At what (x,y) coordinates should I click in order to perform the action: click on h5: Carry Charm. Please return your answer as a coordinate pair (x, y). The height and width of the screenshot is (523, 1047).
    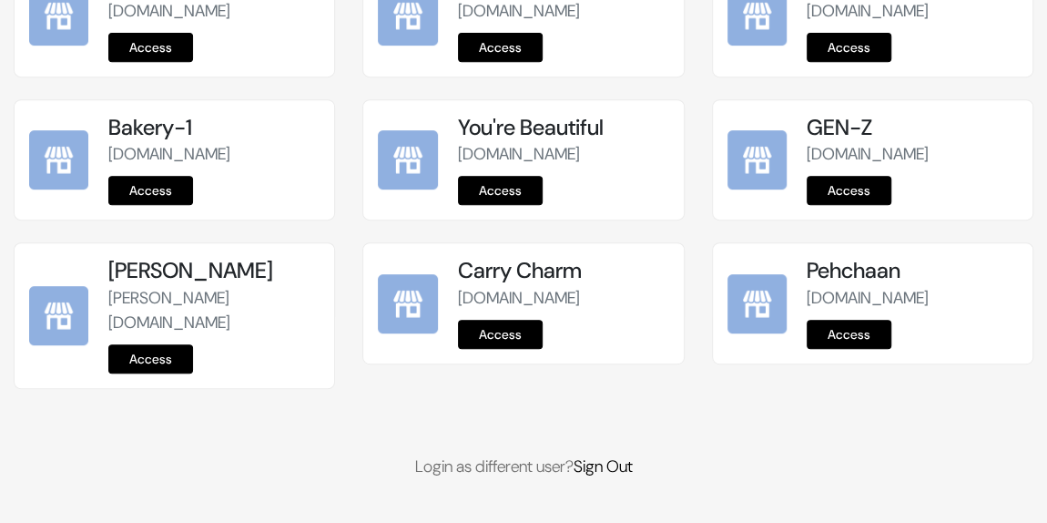
    Looking at the image, I should click on (564, 270).